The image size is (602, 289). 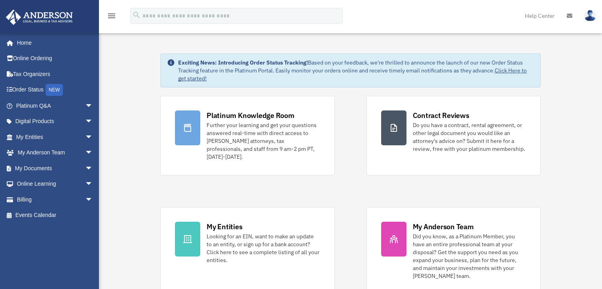 I want to click on a: Events Calendar, so click(x=55, y=215).